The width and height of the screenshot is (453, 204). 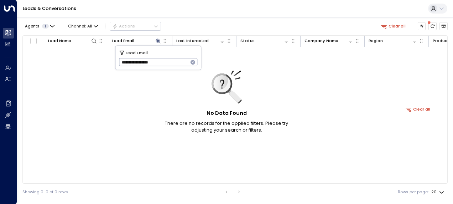 I want to click on button: Customize, so click(x=422, y=26).